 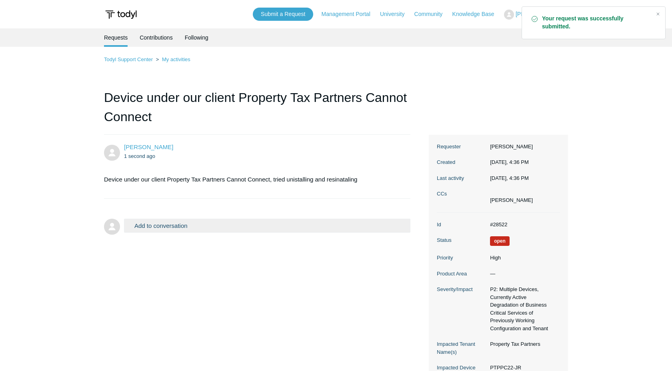 What do you see at coordinates (461, 178) in the screenshot?
I see `dt: Last activity` at bounding box center [461, 178].